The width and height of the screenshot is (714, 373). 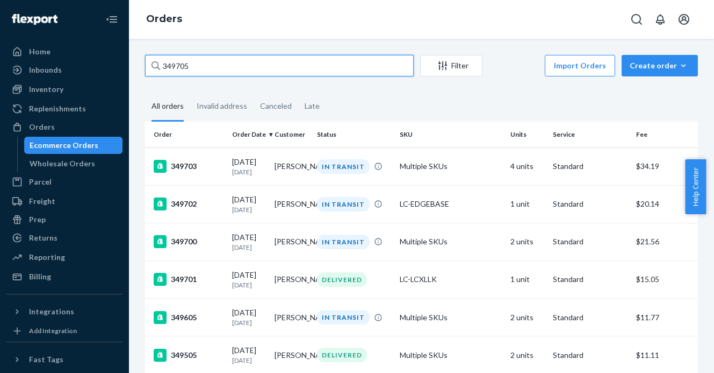 What do you see at coordinates (37, 219) in the screenshot?
I see `div: Prep` at bounding box center [37, 219].